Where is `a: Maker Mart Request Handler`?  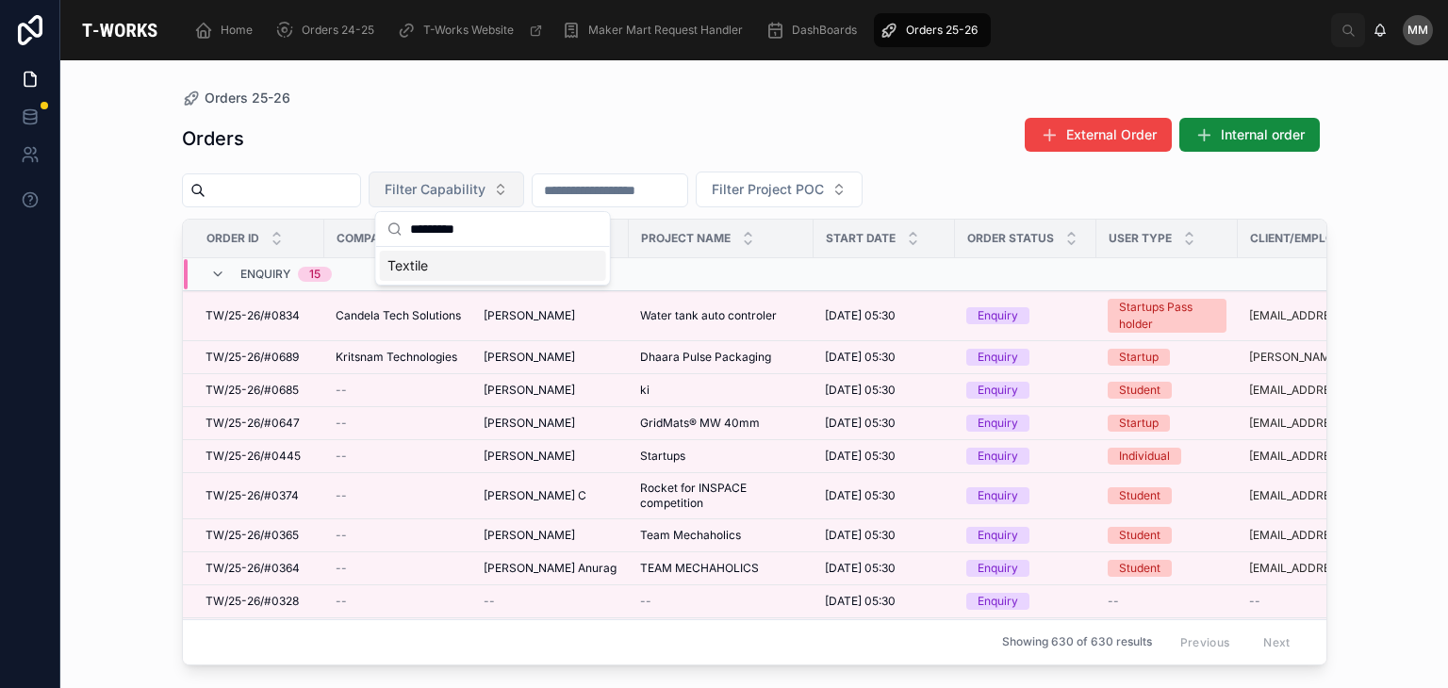 a: Maker Mart Request Handler is located at coordinates (656, 30).